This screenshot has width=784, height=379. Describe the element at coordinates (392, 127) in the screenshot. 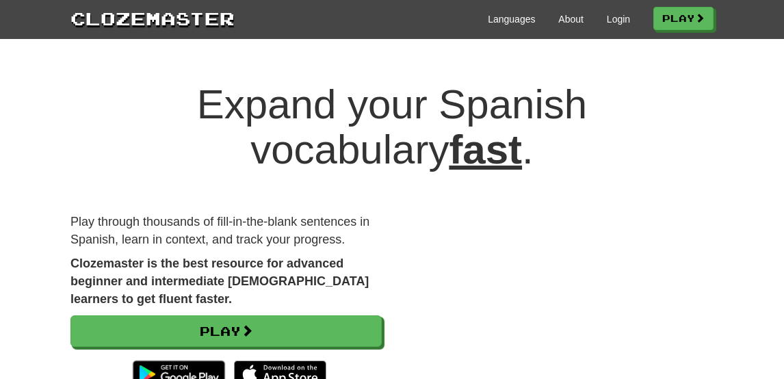

I see `h1: Expand your Spanish vocabulary .` at that location.